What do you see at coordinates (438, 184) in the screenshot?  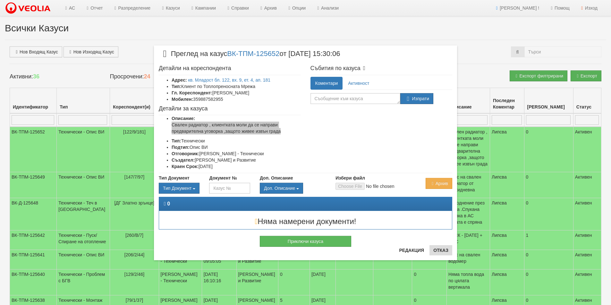 I see `button: Архив` at bounding box center [438, 184].